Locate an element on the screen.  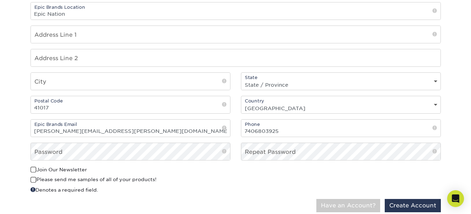
div: Denotes a required field. is located at coordinates (130, 190).